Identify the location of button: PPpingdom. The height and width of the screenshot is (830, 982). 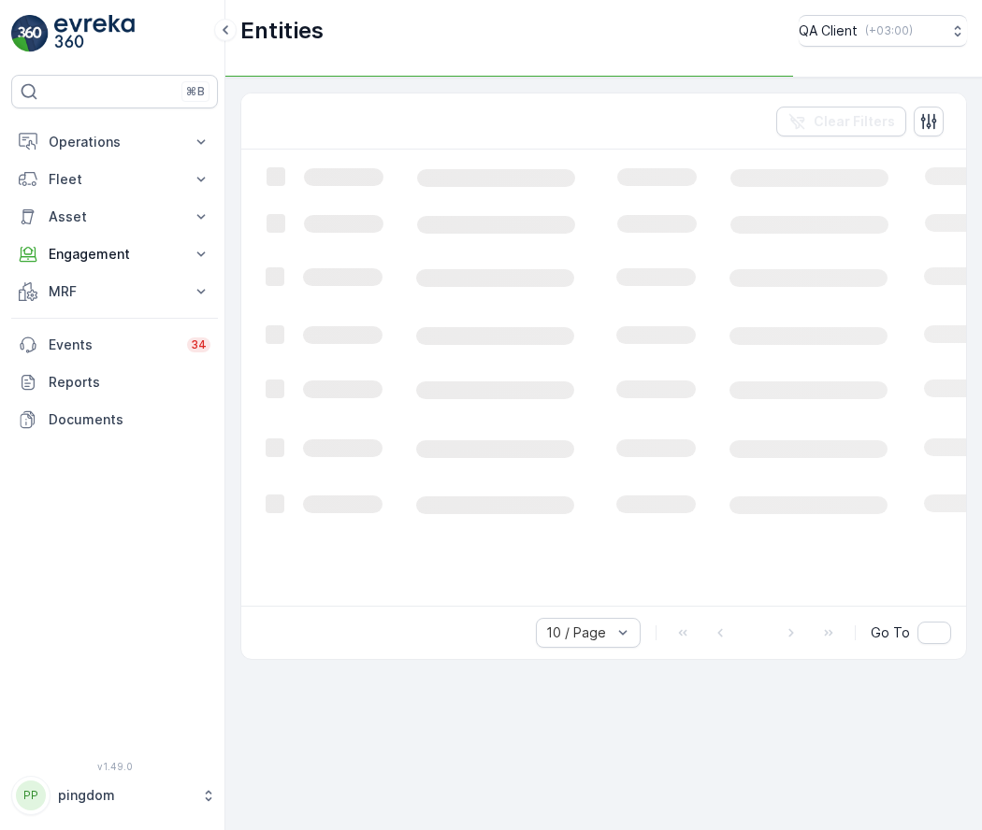
(114, 796).